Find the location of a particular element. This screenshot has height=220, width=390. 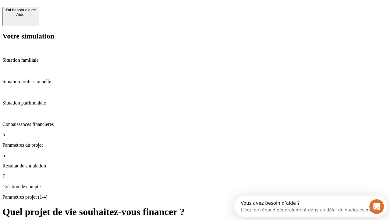

h2: Votre simulation is located at coordinates (195, 36).